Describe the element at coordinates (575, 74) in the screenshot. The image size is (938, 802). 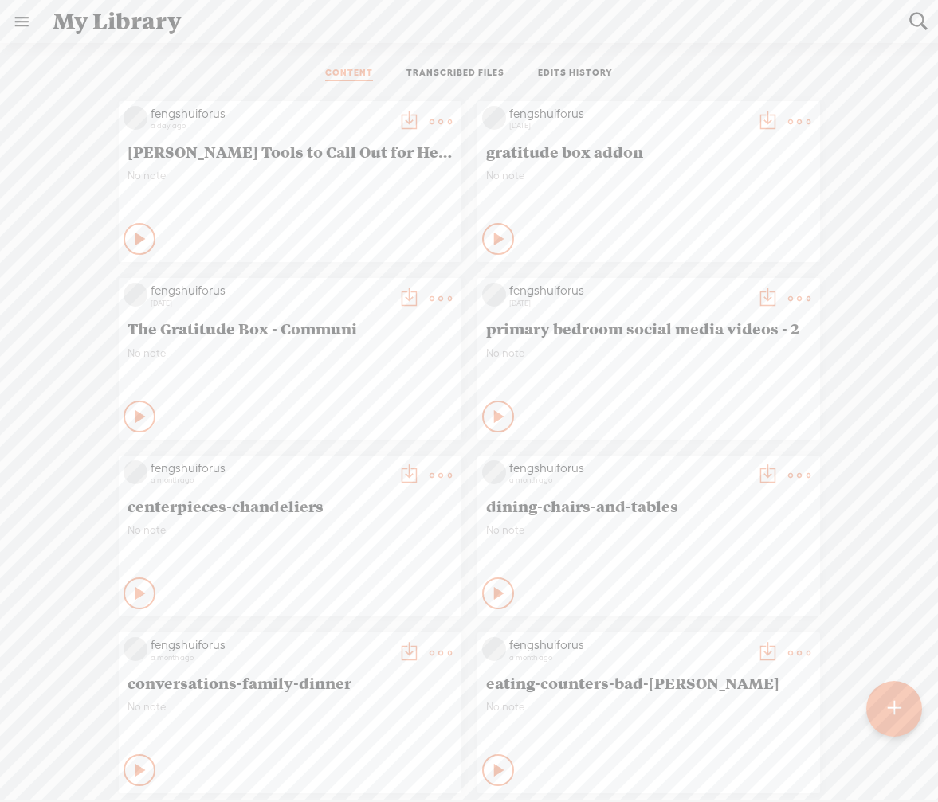
I see `a: EDITS HISTORY` at that location.